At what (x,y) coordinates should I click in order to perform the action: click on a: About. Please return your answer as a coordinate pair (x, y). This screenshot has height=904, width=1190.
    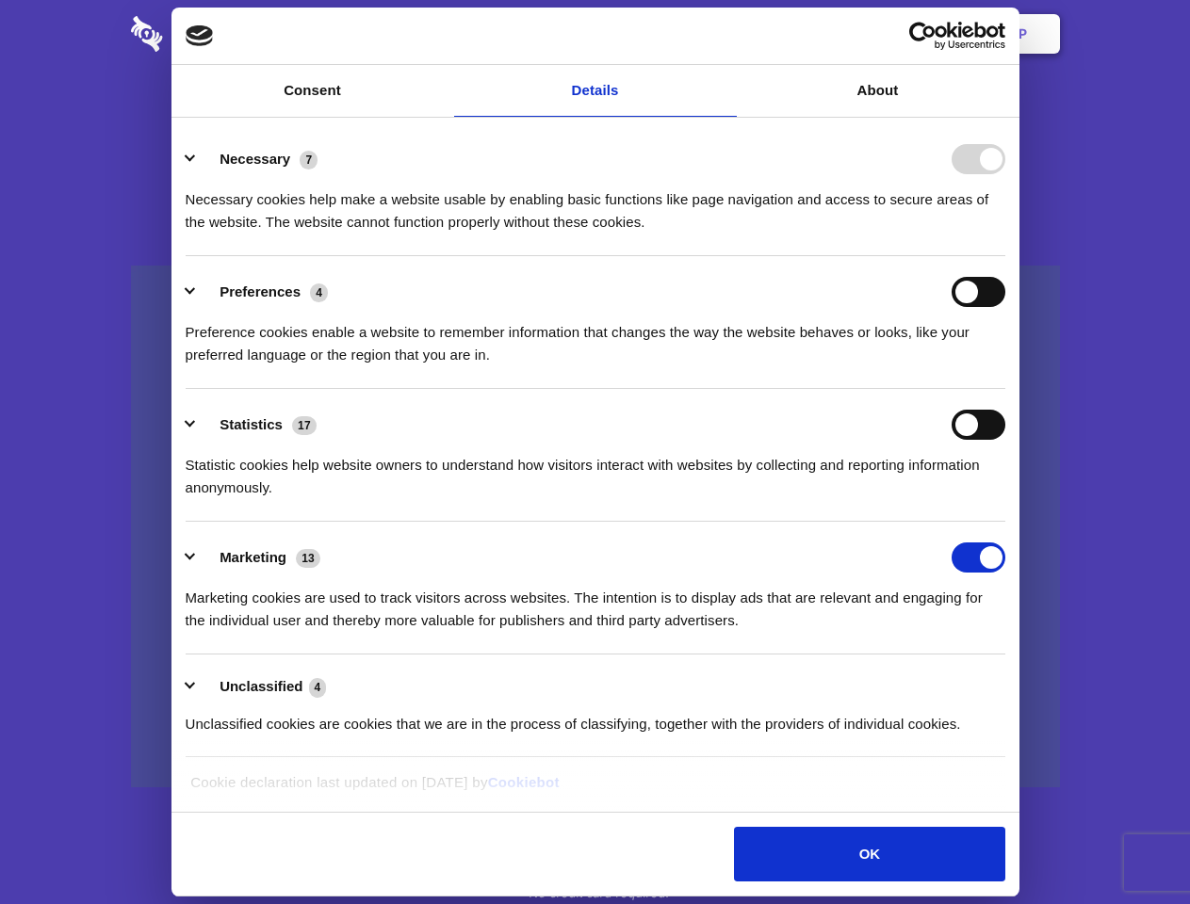
    Looking at the image, I should click on (878, 90).